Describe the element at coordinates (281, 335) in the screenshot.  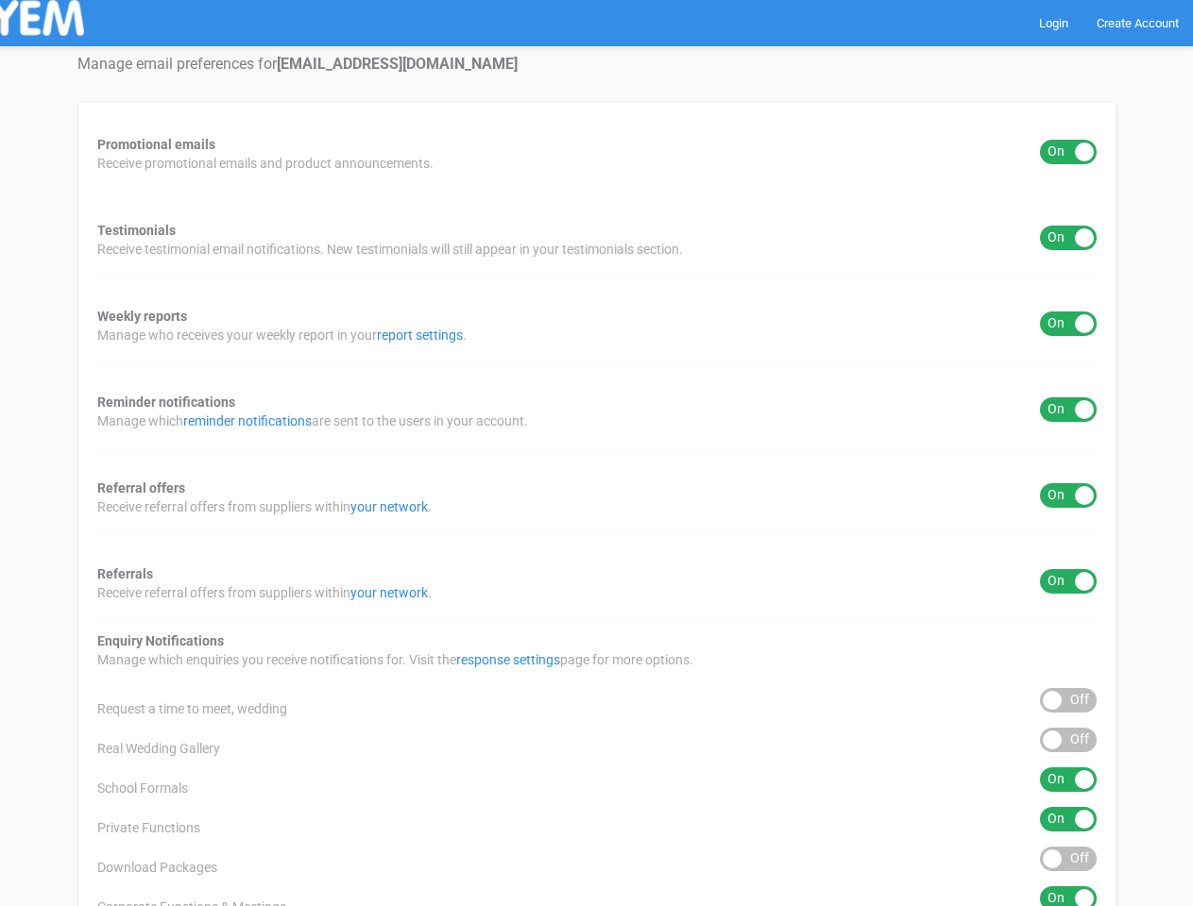
I see `span: Manage who receives your weekly report in your .` at that location.